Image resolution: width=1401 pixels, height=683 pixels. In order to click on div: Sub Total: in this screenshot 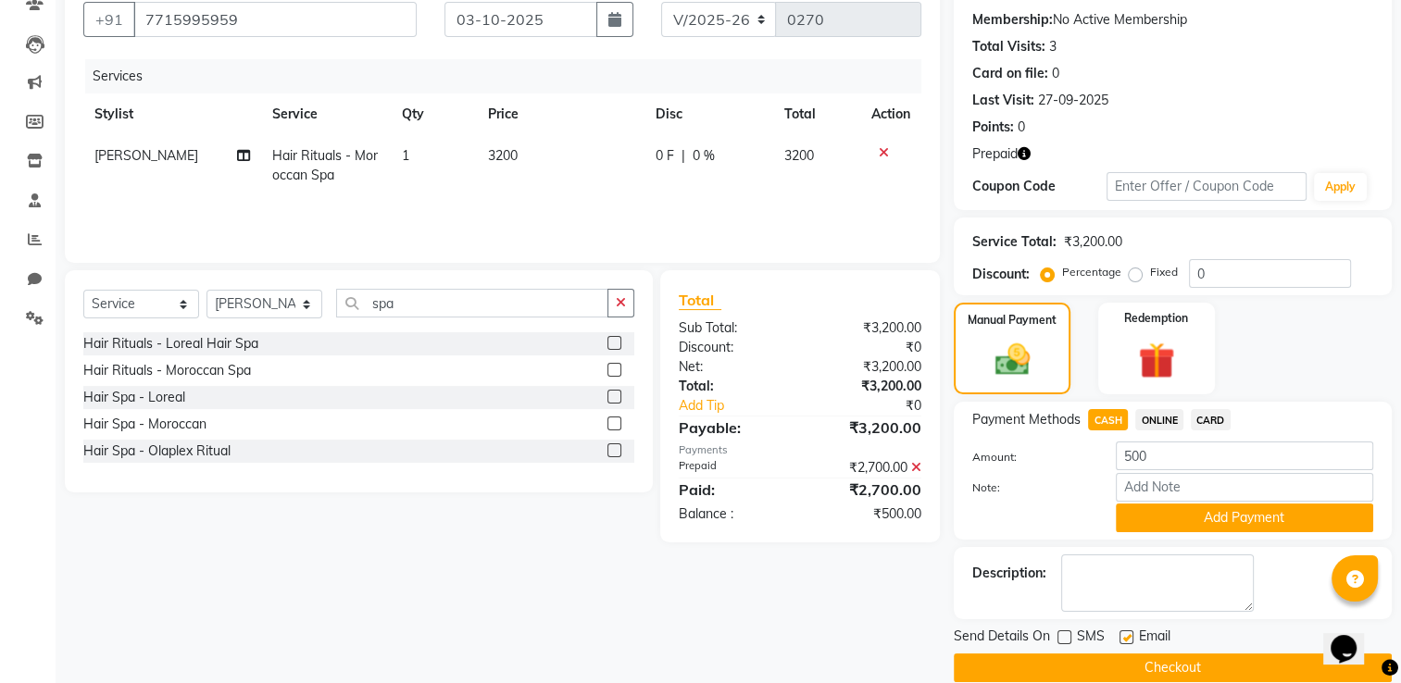, I will do `click(732, 328)`.